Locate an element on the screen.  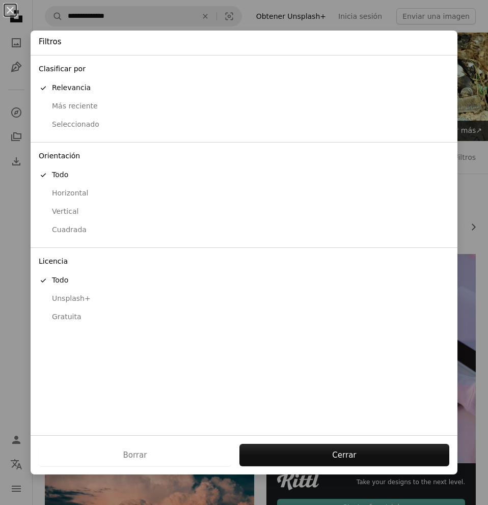
div: Unsplash+ is located at coordinates (244, 299).